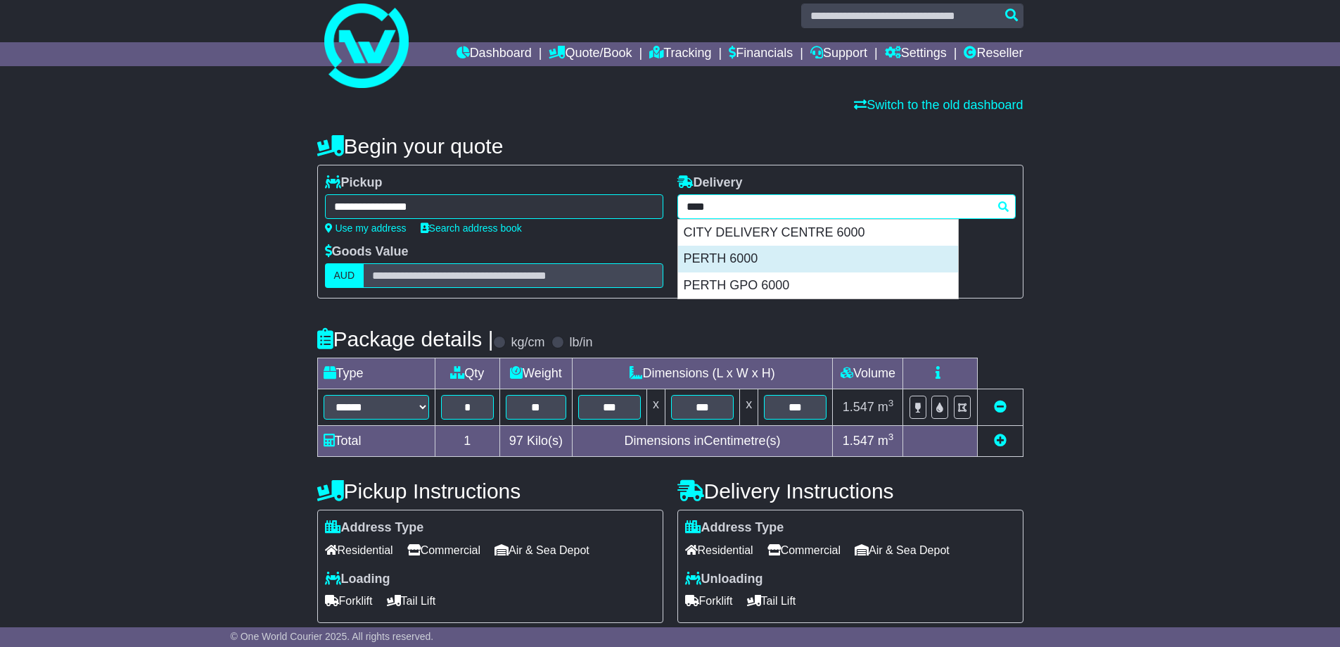 The width and height of the screenshot is (1340, 647). I want to click on label: kg/cm, so click(528, 343).